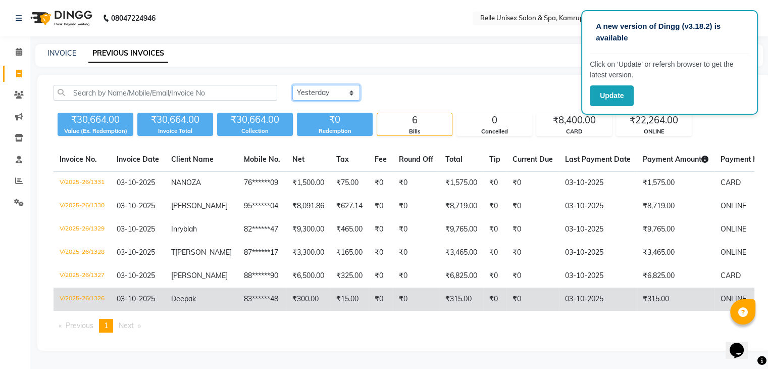 The height and width of the screenshot is (369, 768). What do you see at coordinates (82, 299) in the screenshot?
I see `td: V/2025-26/1326` at bounding box center [82, 299].